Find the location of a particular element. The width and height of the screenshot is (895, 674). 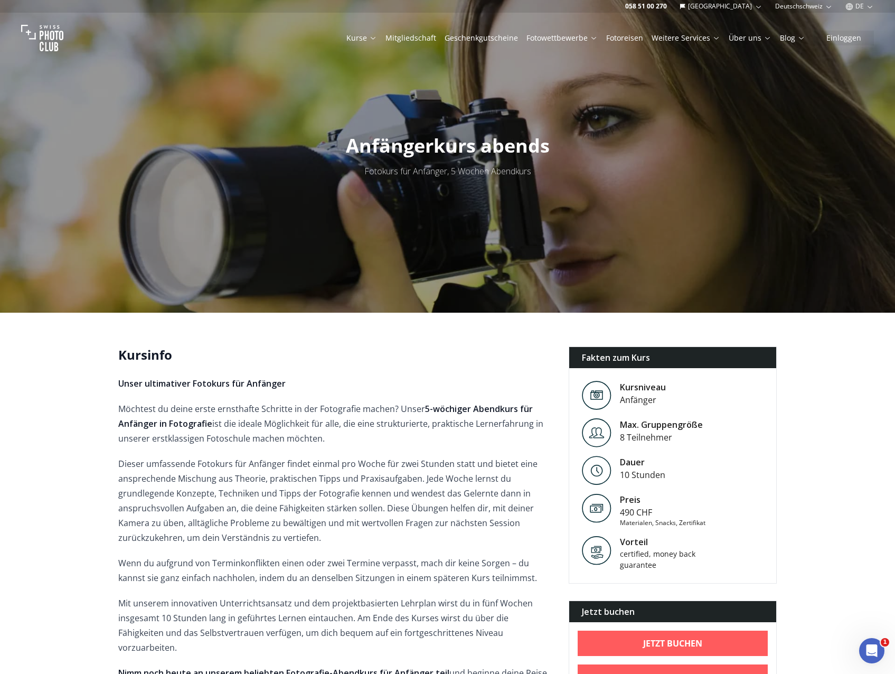

a: Fotoreisen is located at coordinates (625, 38).